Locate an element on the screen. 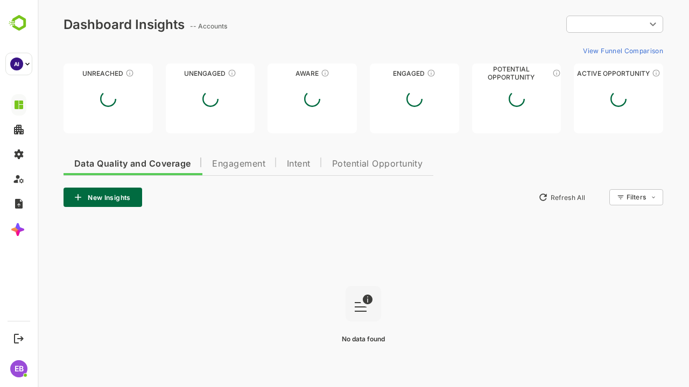 Image resolution: width=689 pixels, height=387 pixels. div: Unreached is located at coordinates (70, 73).